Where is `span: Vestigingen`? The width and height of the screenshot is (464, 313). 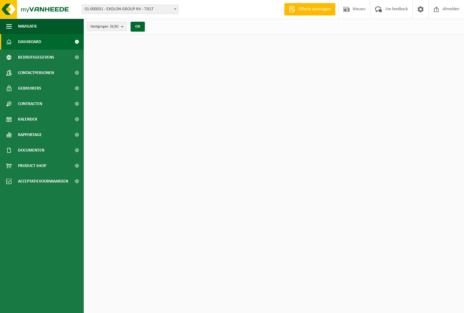 span: Vestigingen is located at coordinates (104, 27).